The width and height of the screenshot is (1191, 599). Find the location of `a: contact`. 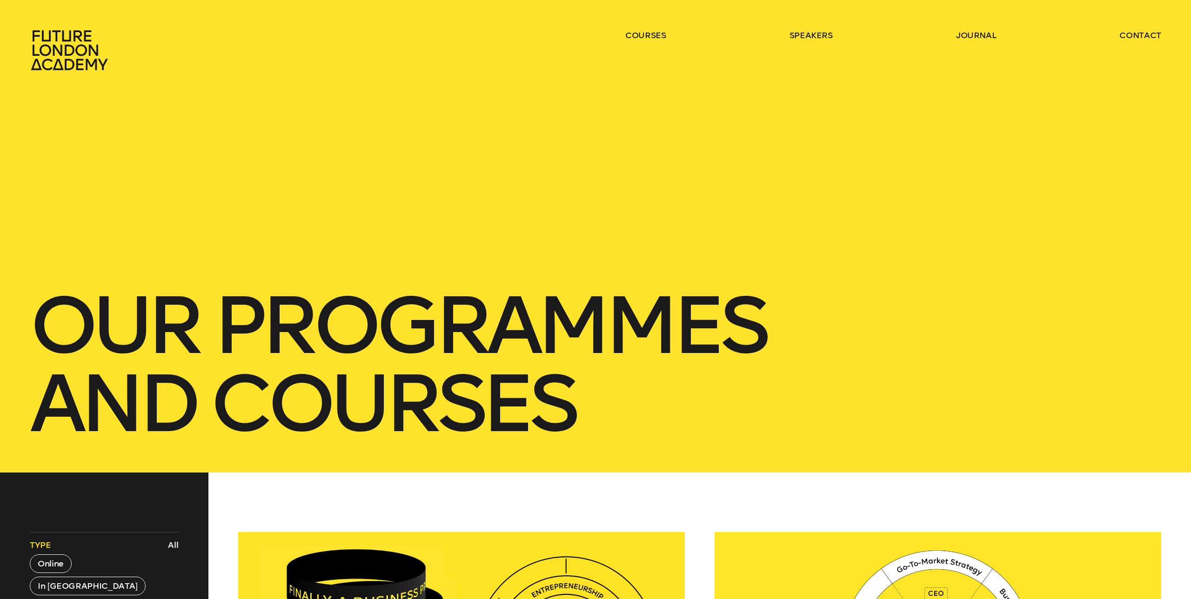

a: contact is located at coordinates (1140, 35).